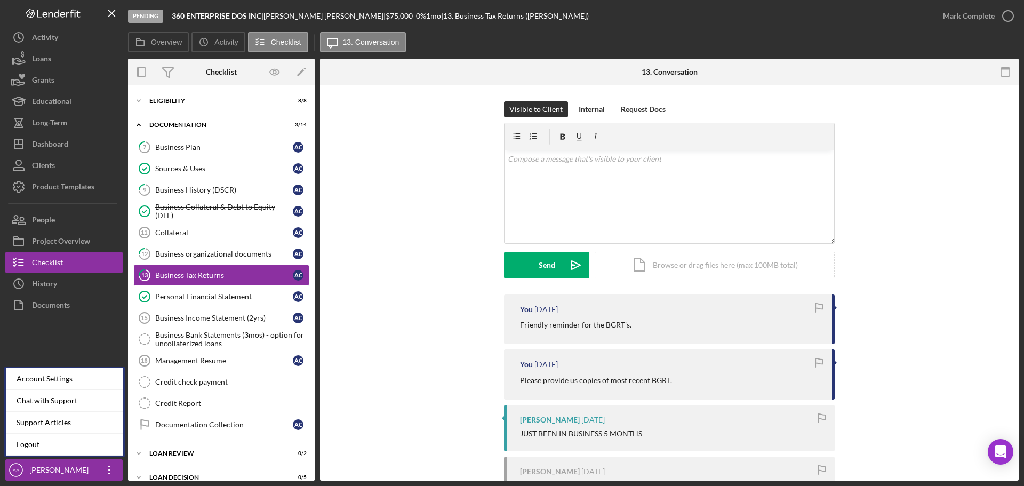 This screenshot has height=486, width=1024. Describe the element at coordinates (421, 16) in the screenshot. I see `div: 0 %` at that location.